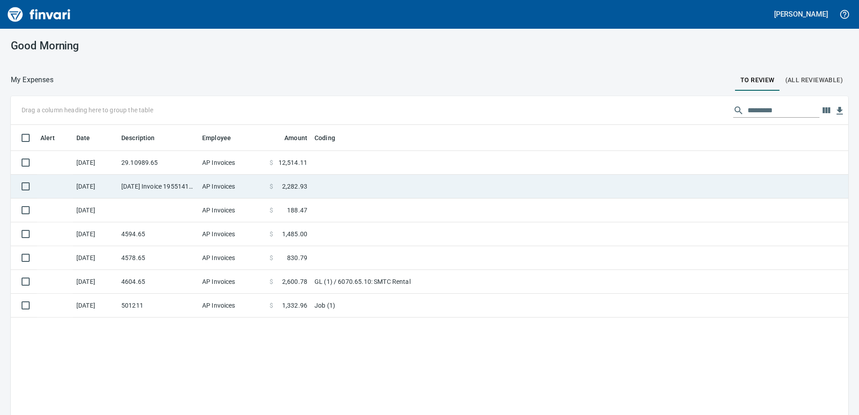 Image resolution: width=859 pixels, height=415 pixels. What do you see at coordinates (826, 111) in the screenshot?
I see `button: Choose columns to display` at bounding box center [826, 111].